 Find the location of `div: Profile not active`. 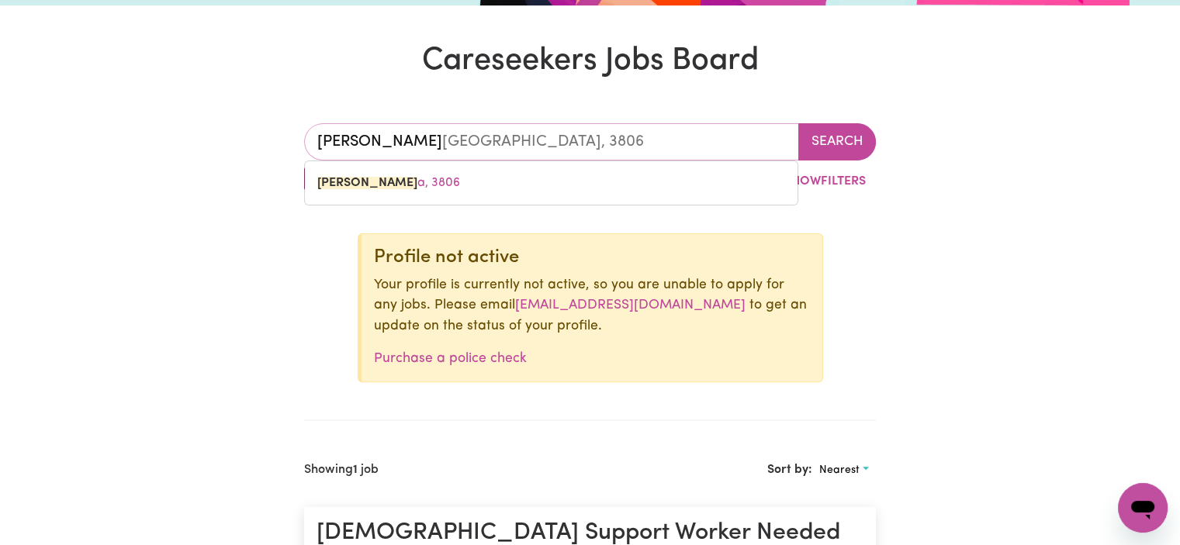

div: Profile not active is located at coordinates (592, 258).